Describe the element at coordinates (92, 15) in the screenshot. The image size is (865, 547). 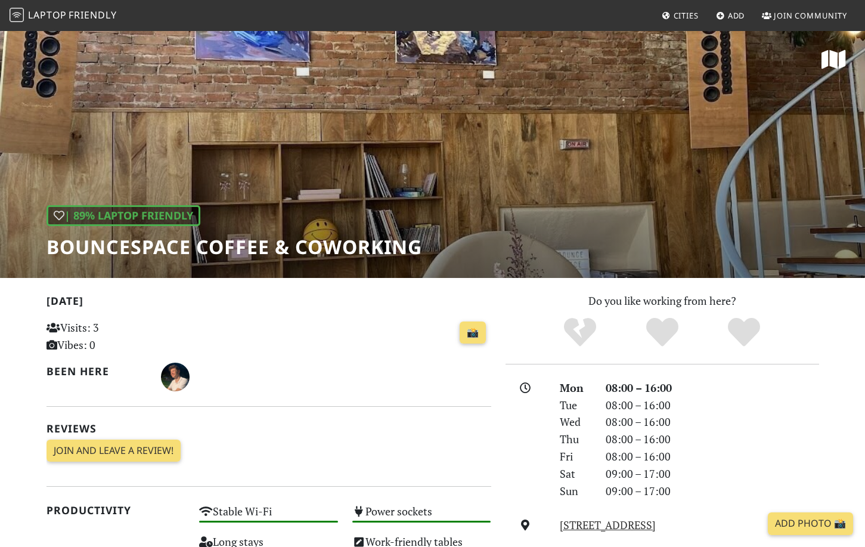
I see `span: Friendly` at that location.